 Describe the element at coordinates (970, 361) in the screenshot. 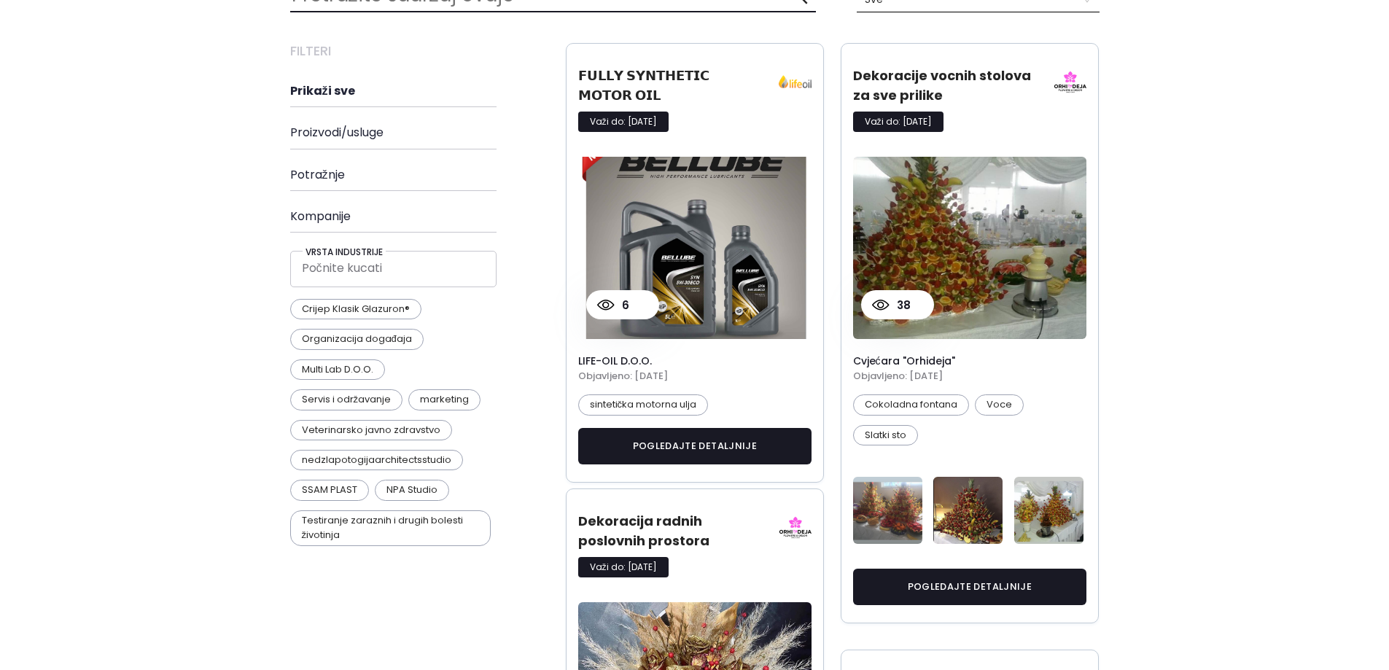

I see `h4: Cvjećara "Orhideja"` at that location.